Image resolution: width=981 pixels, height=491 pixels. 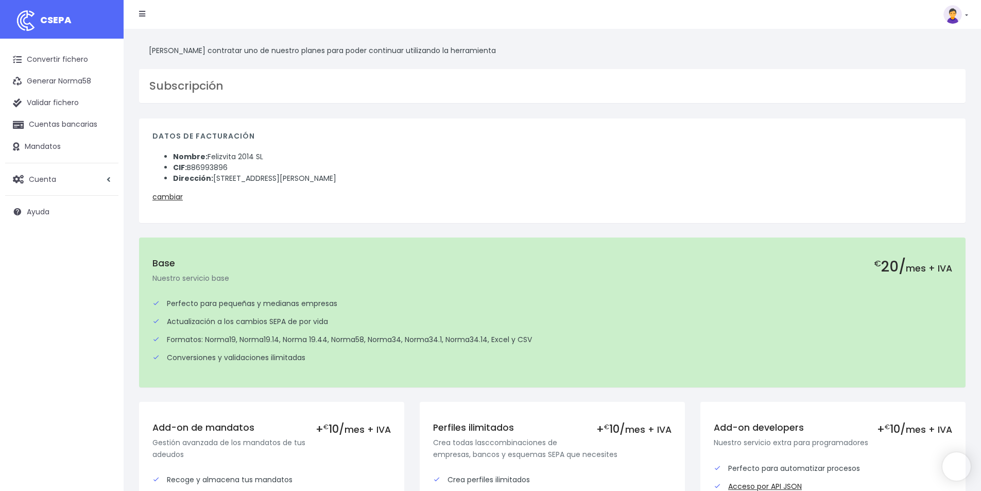 What do you see at coordinates (193, 178) in the screenshot?
I see `strong: Dirección:` at bounding box center [193, 178].